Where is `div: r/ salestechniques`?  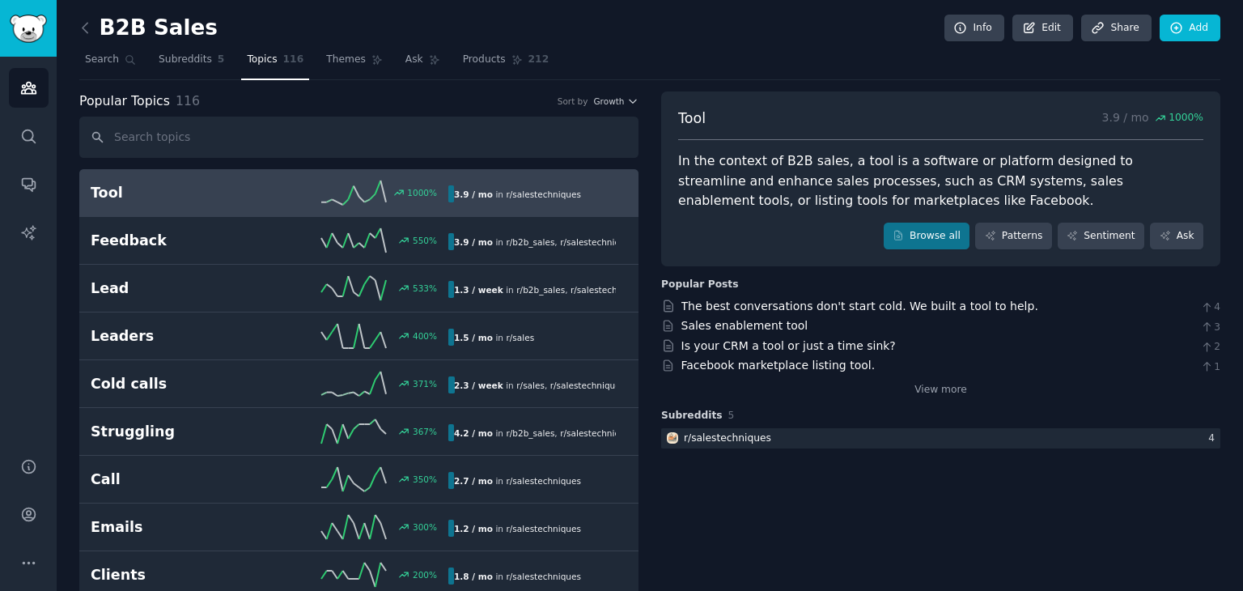
div: r/ salestechniques is located at coordinates (728, 439).